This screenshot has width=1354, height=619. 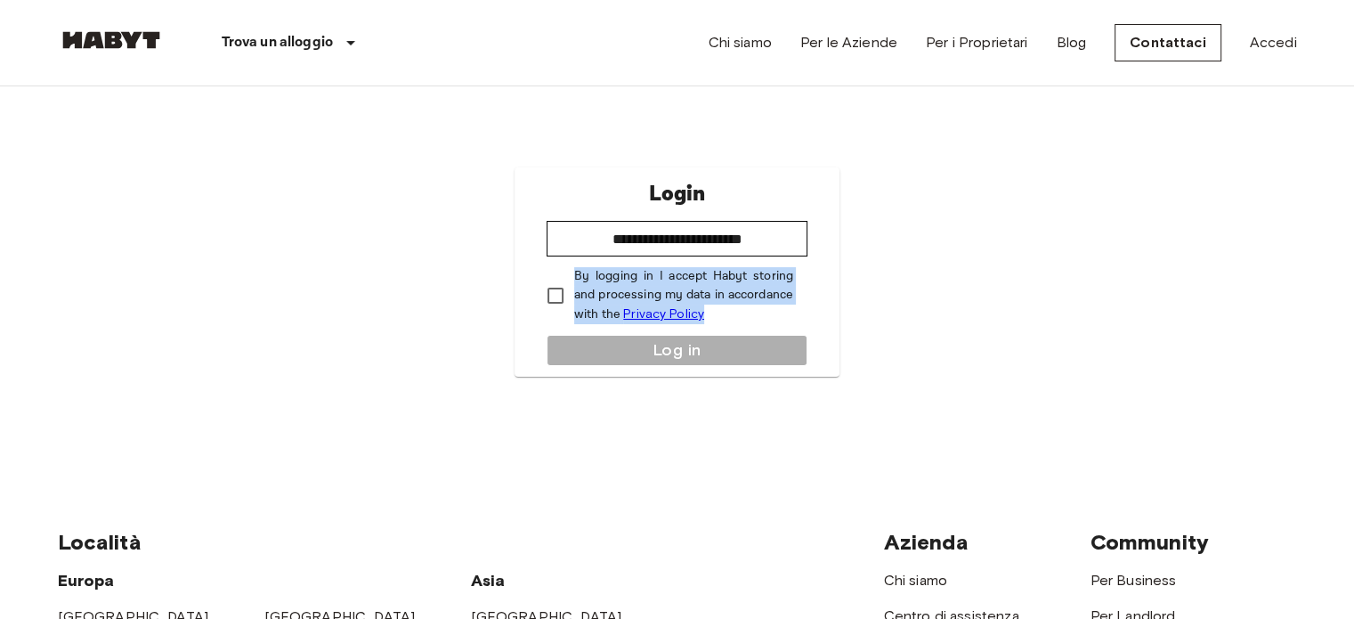 I want to click on a: Blog, so click(x=1071, y=43).